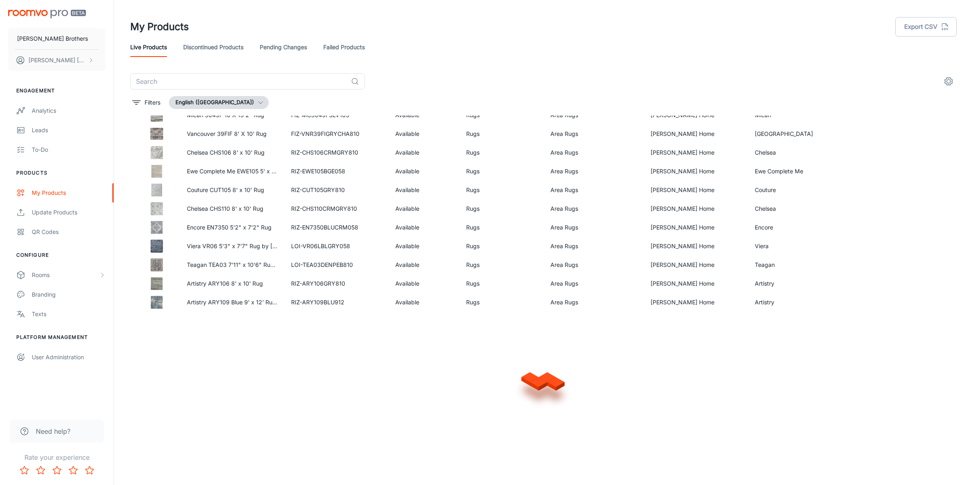 The height and width of the screenshot is (485, 973). What do you see at coordinates (337, 246) in the screenshot?
I see `td: LOI-VR06LBLGRY058` at bounding box center [337, 246].